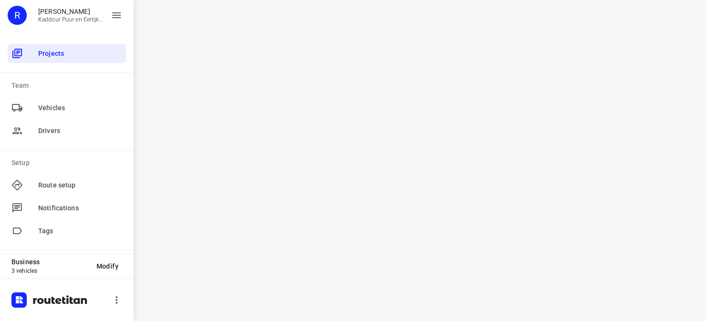 The height and width of the screenshot is (321, 706). Describe the element at coordinates (69, 163) in the screenshot. I see `p: Setup` at that location.